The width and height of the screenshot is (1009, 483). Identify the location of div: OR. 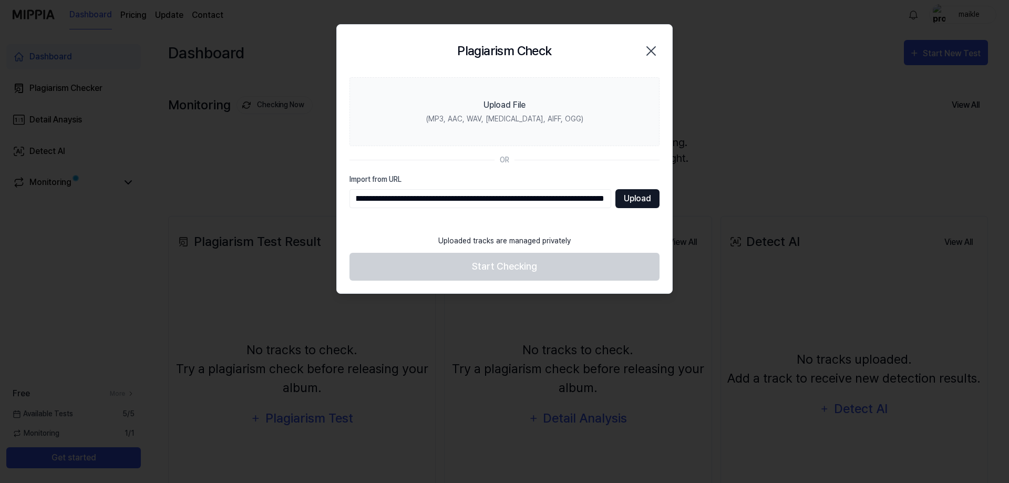
(505, 160).